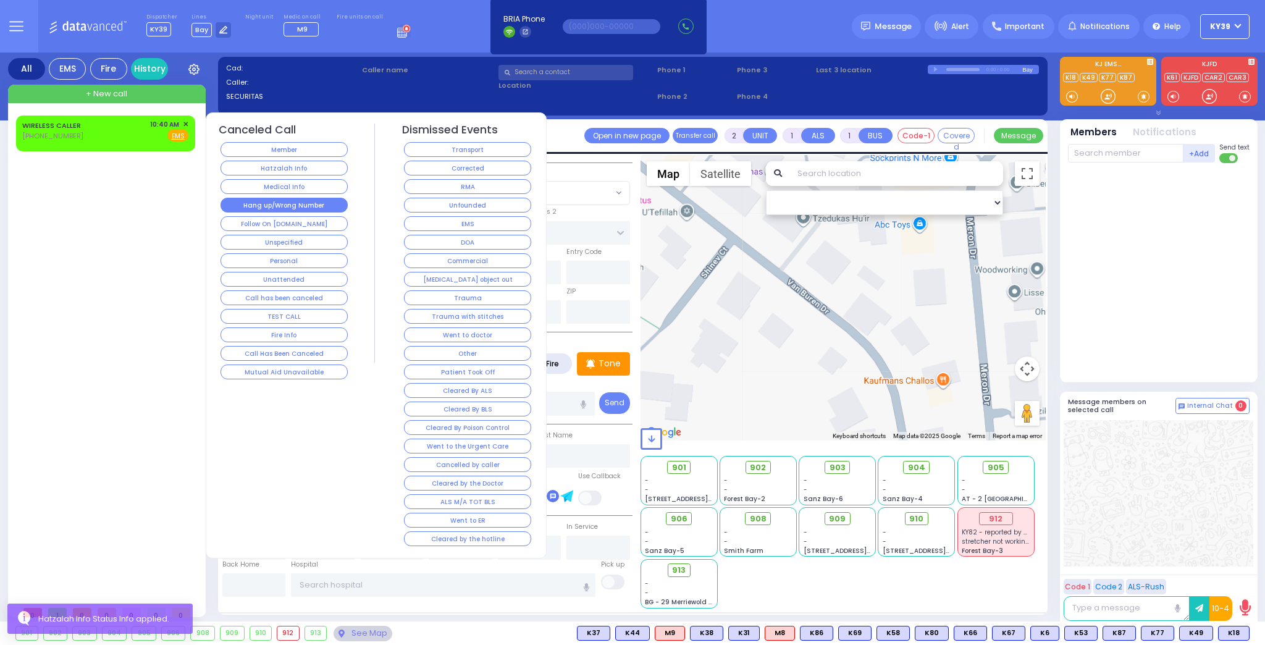 The height and width of the screenshot is (645, 1265). I want to click on button: UNIT, so click(760, 135).